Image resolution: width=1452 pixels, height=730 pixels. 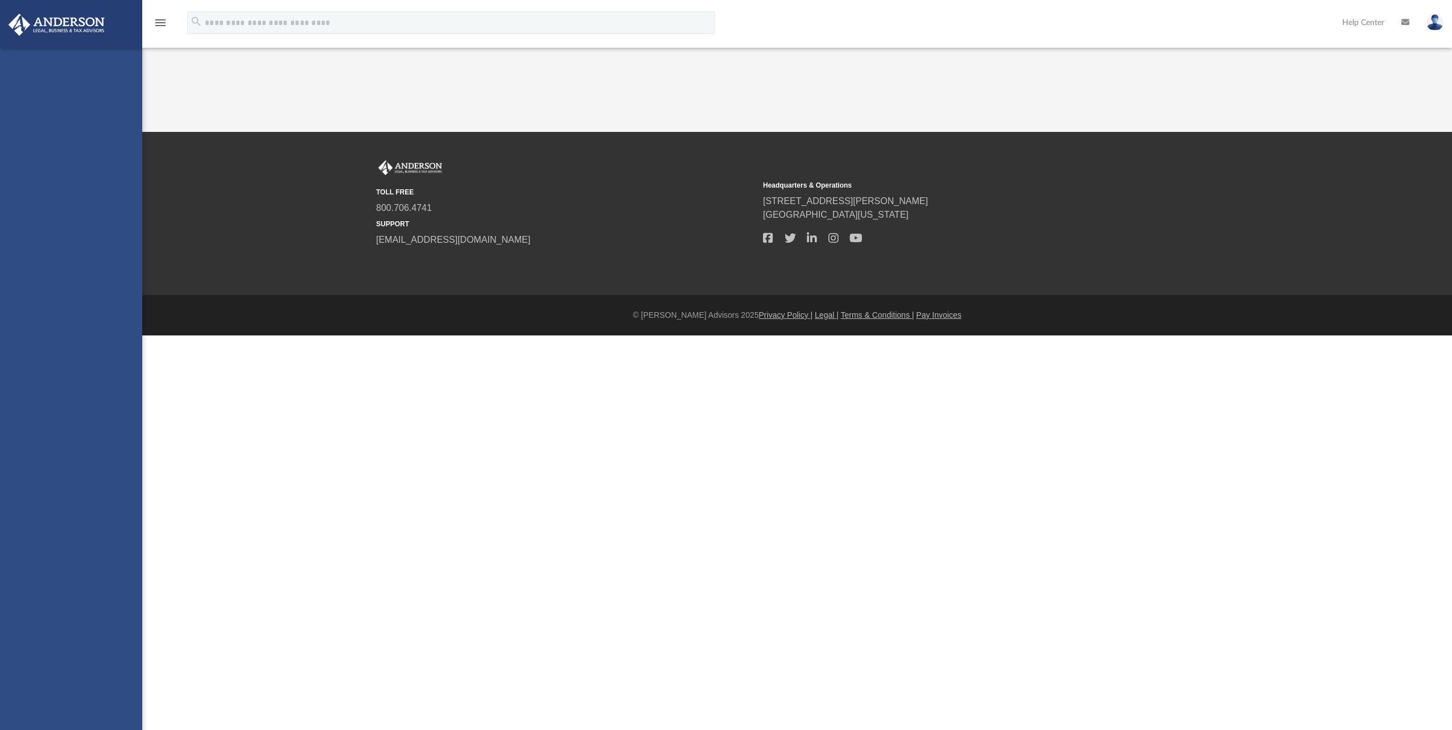 What do you see at coordinates (1434, 22) in the screenshot?
I see `img: User Pic` at bounding box center [1434, 22].